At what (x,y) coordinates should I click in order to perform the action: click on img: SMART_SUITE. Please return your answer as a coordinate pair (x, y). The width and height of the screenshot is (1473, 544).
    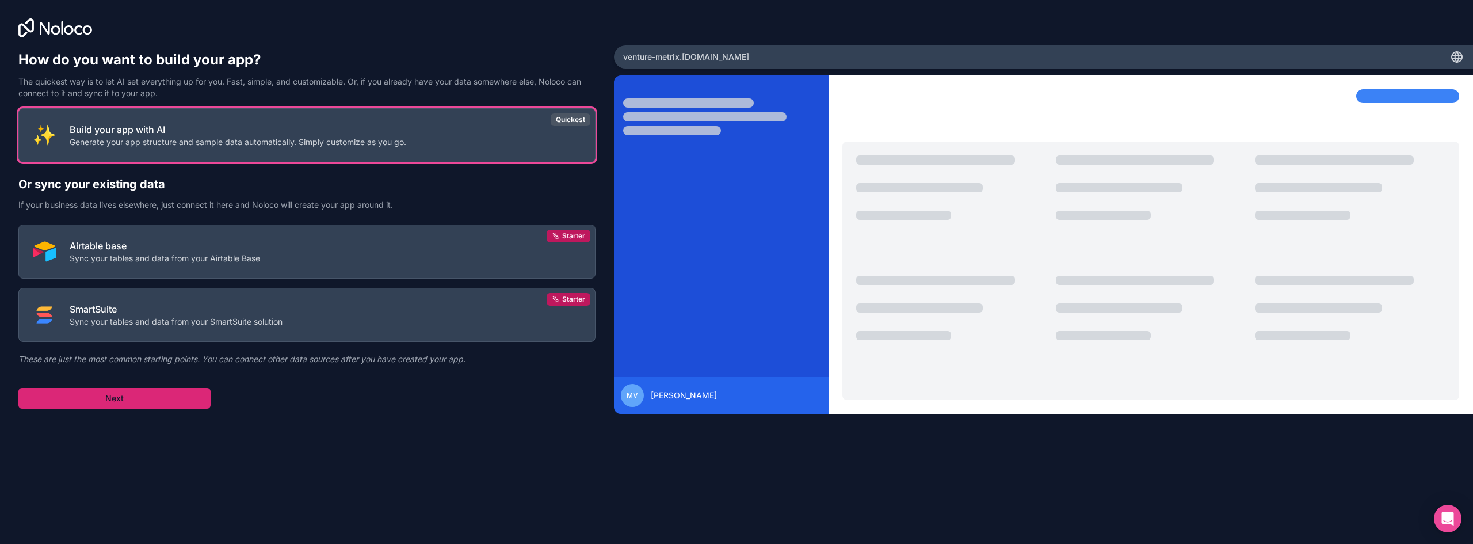
    Looking at the image, I should click on (44, 315).